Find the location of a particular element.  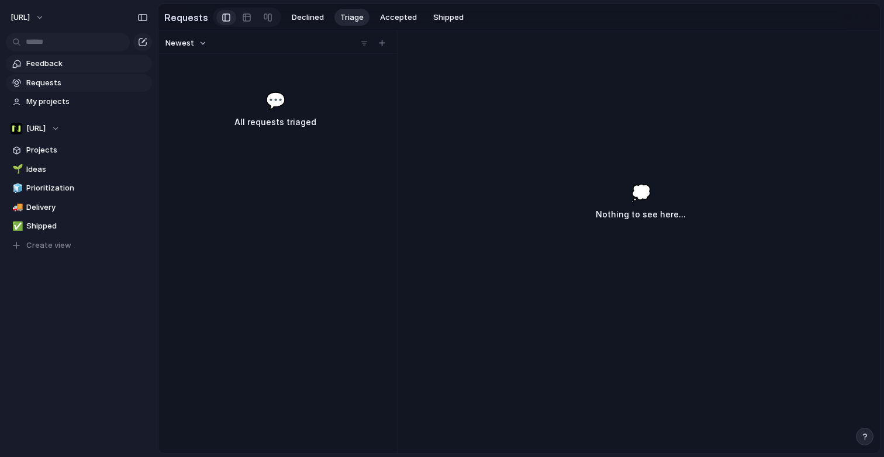

span: Newest is located at coordinates (180, 43).